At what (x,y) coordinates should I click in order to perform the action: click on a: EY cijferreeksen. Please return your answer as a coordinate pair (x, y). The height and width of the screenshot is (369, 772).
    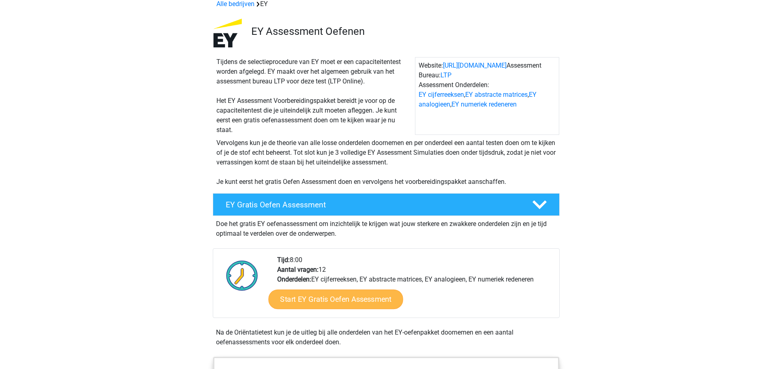
    Looking at the image, I should click on (441, 94).